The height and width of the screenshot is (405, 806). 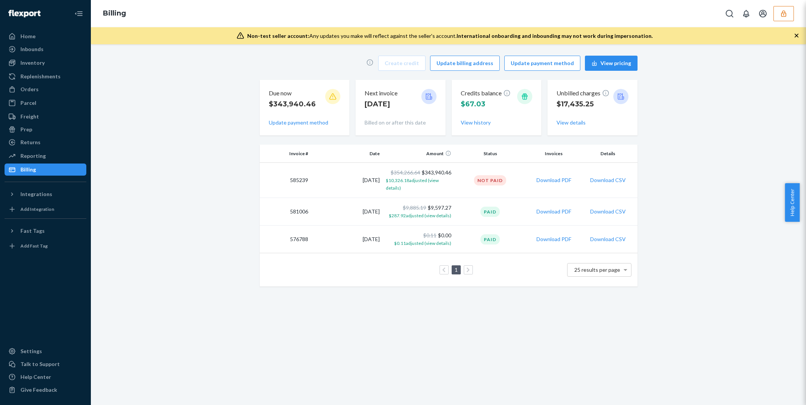 I want to click on button: Give Feedback, so click(x=45, y=390).